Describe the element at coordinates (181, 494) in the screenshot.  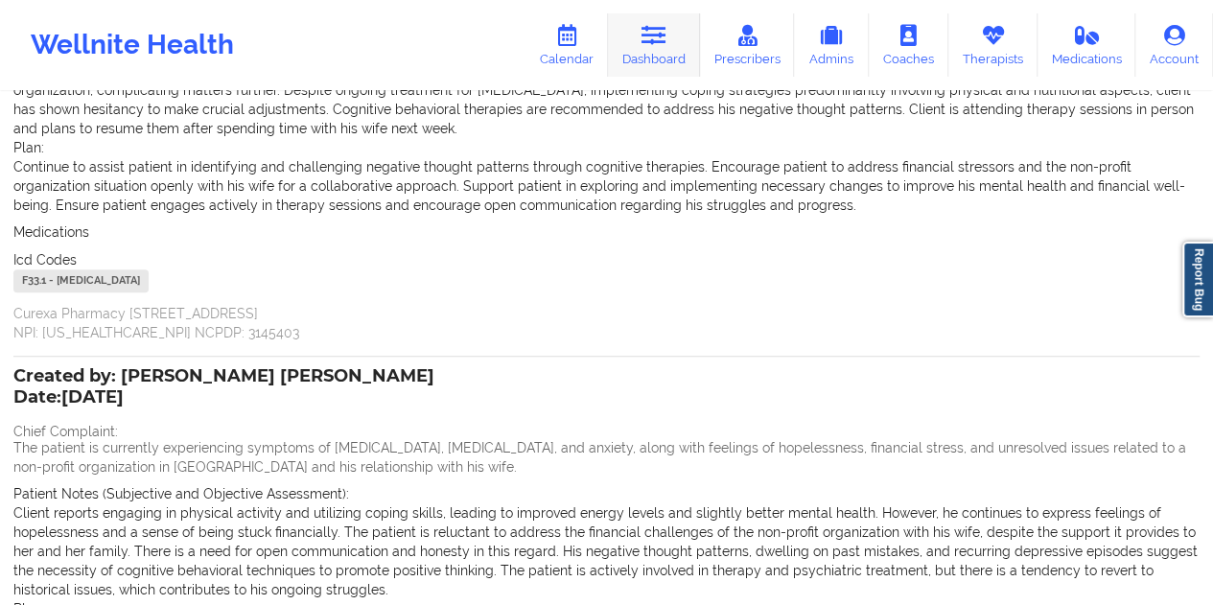
I see `span: Patient Notes (Subjective and Objective Assessment):` at that location.